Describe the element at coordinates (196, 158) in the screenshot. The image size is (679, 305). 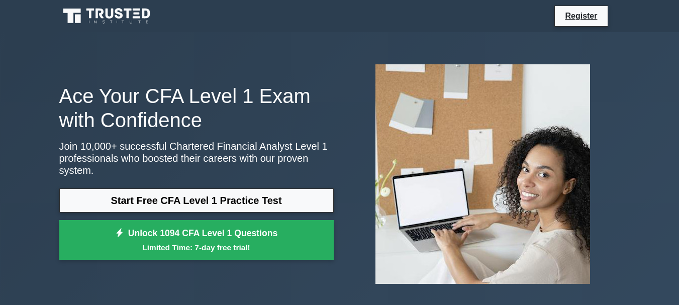
I see `p: Join 10,000+ successful Chartered Financial Analyst Level 1 professionals who boosted their caree...` at that location.